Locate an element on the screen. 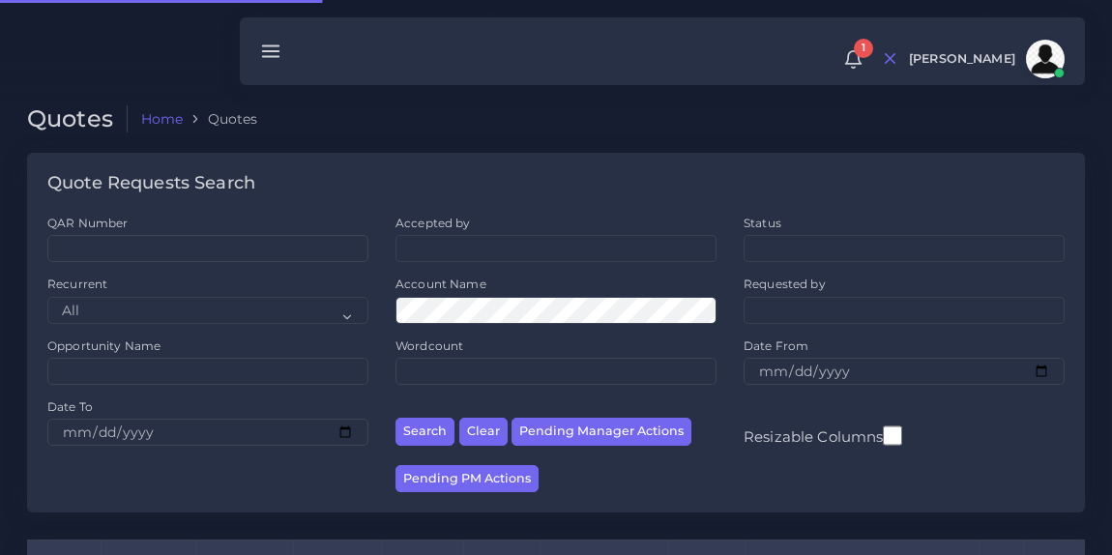  li: Quotes is located at coordinates (220, 119).